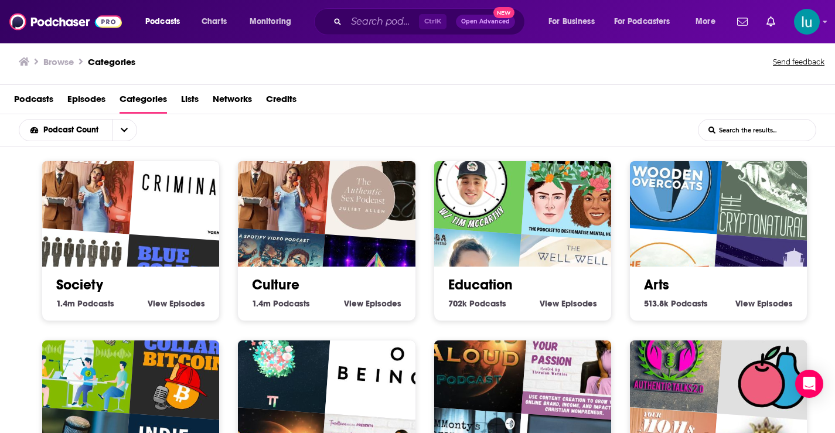 This screenshot has height=433, width=835. I want to click on img: Criminal, so click(186, 185).